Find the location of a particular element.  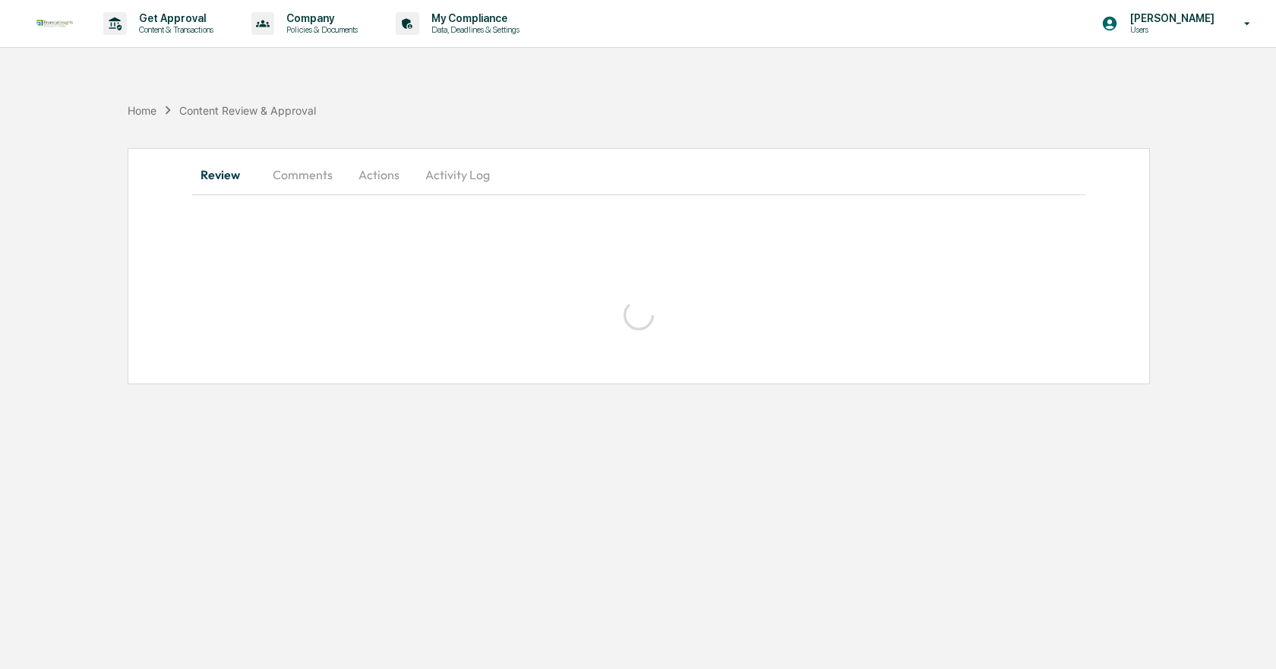

div: Home is located at coordinates (142, 110).